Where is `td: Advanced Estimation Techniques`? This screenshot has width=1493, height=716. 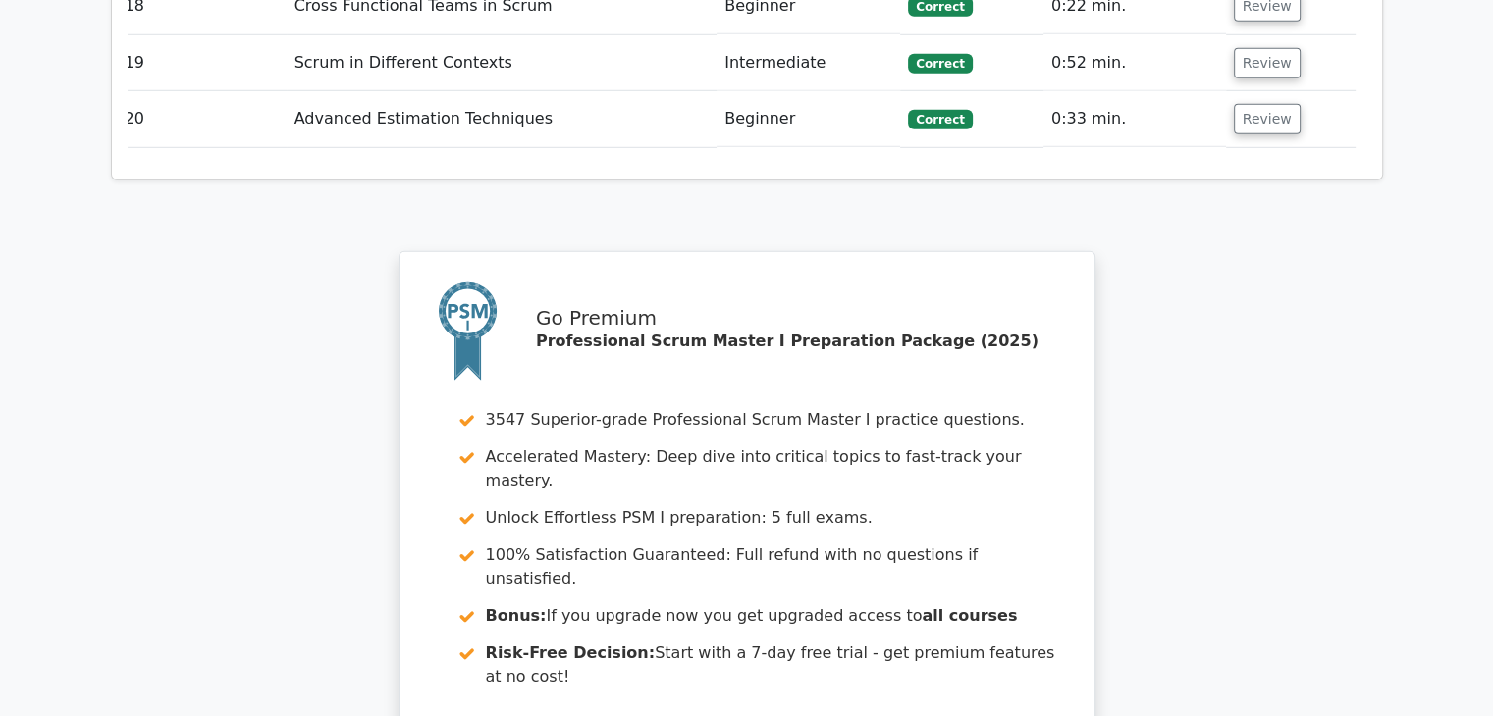
td: Advanced Estimation Techniques is located at coordinates (501, 119).